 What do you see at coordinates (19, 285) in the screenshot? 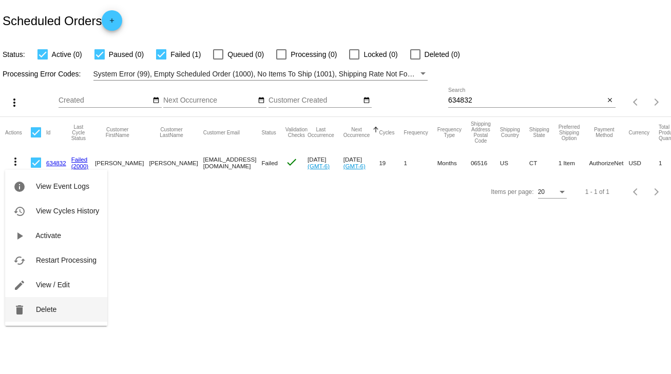
I see `mat-icon: edit` at bounding box center [19, 285].